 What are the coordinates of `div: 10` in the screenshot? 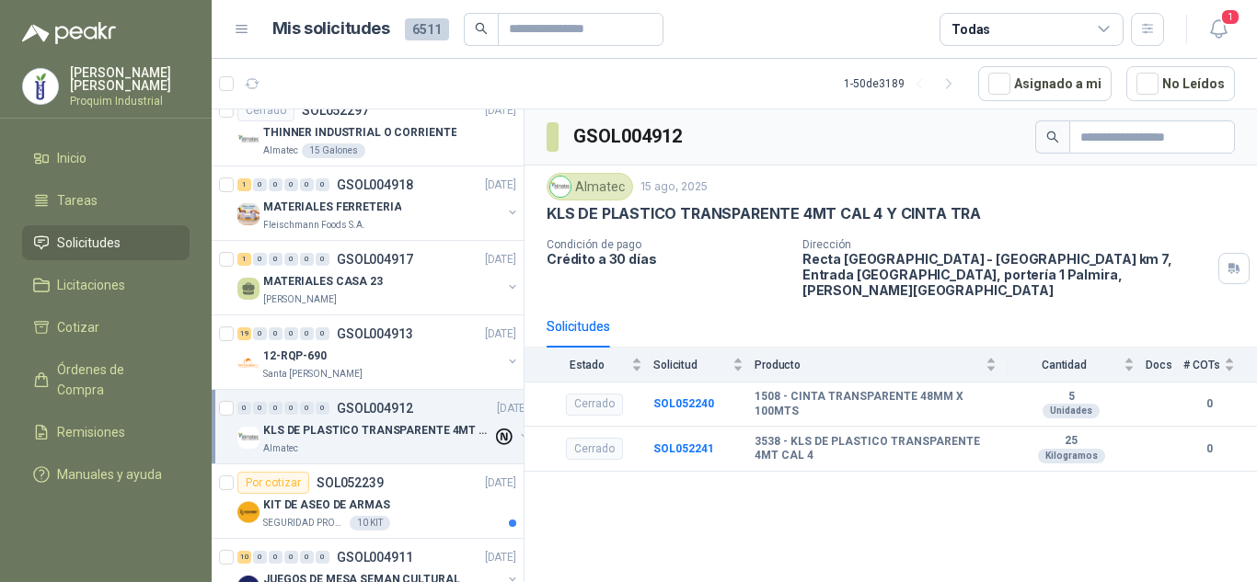 It's located at (244, 557).